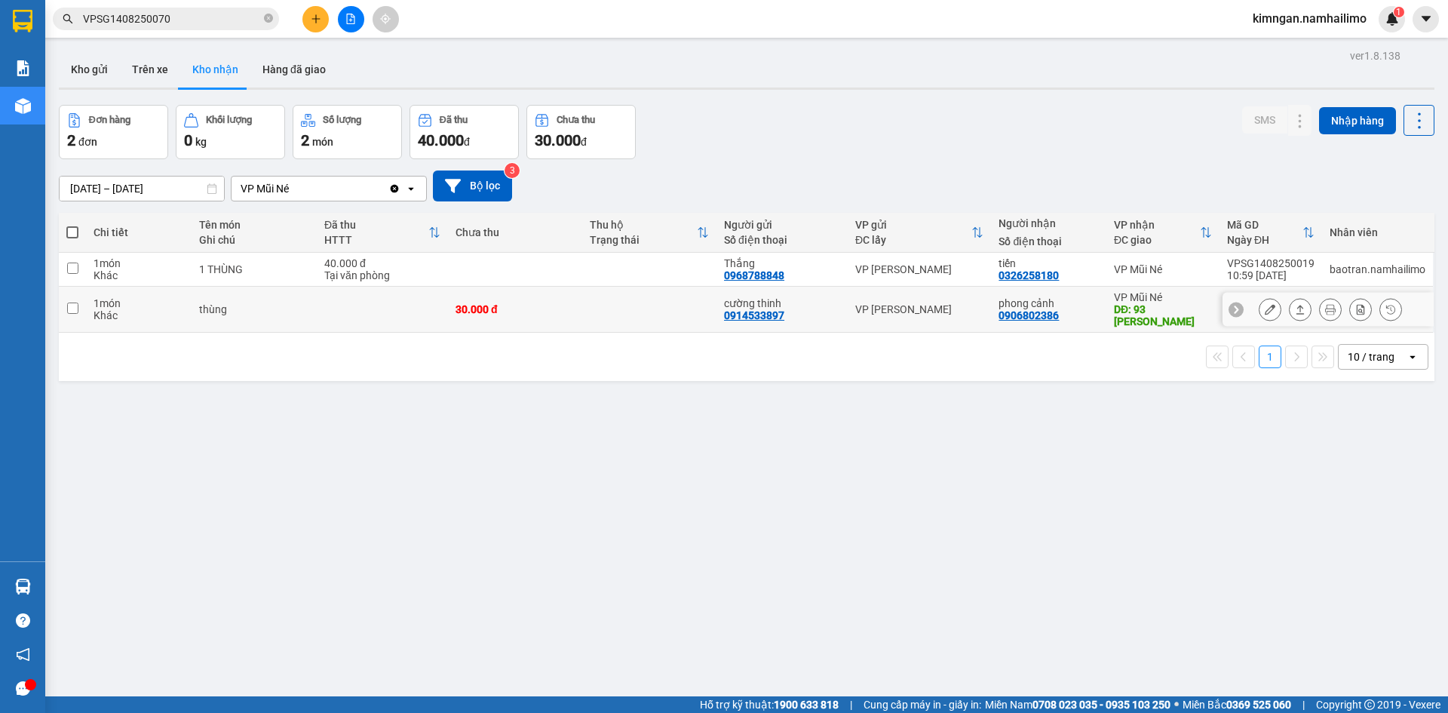  Describe the element at coordinates (643, 240) in the screenshot. I see `div: Trạng thái` at that location.